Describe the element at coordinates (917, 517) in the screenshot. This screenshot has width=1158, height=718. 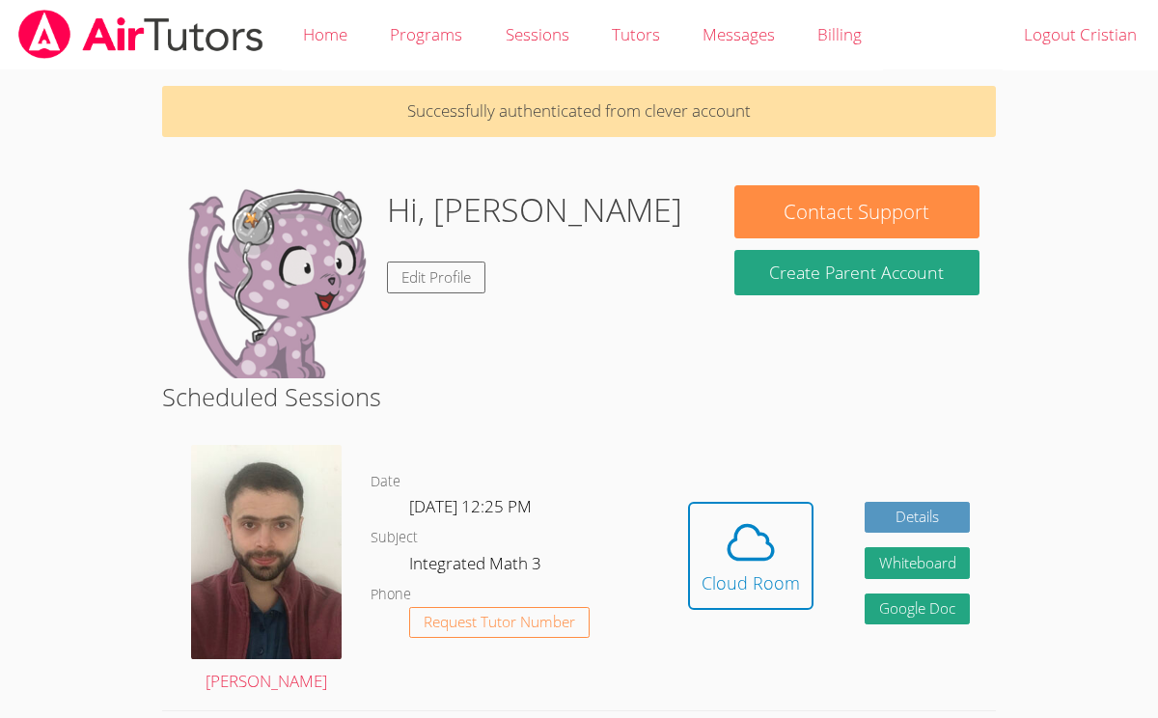
I see `a: Details` at that location.